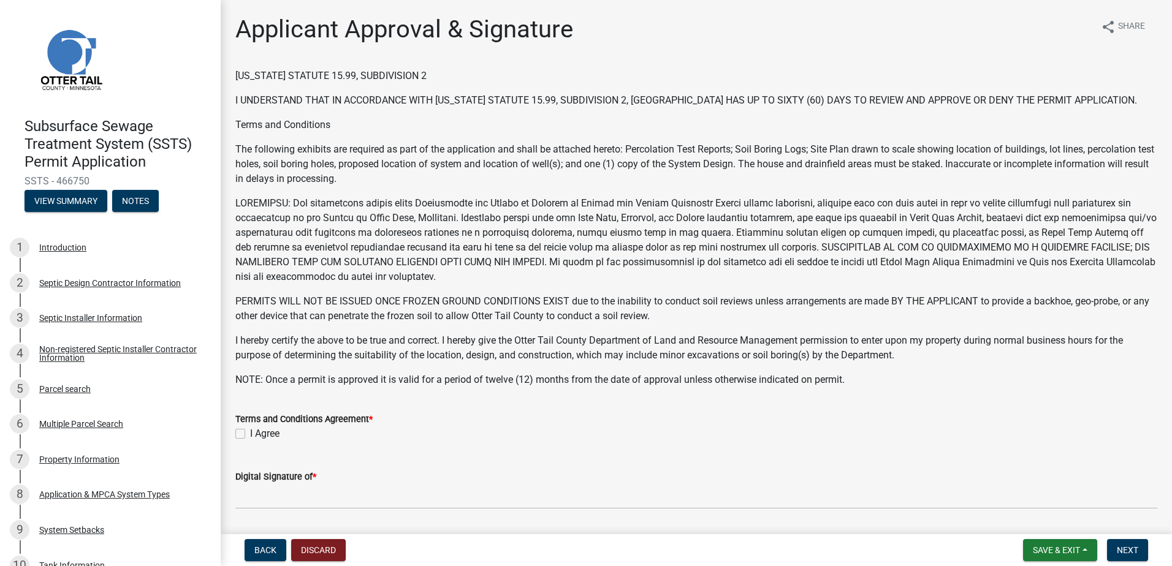 This screenshot has height=566, width=1172. I want to click on label: Terms and Conditions Agreement, so click(304, 420).